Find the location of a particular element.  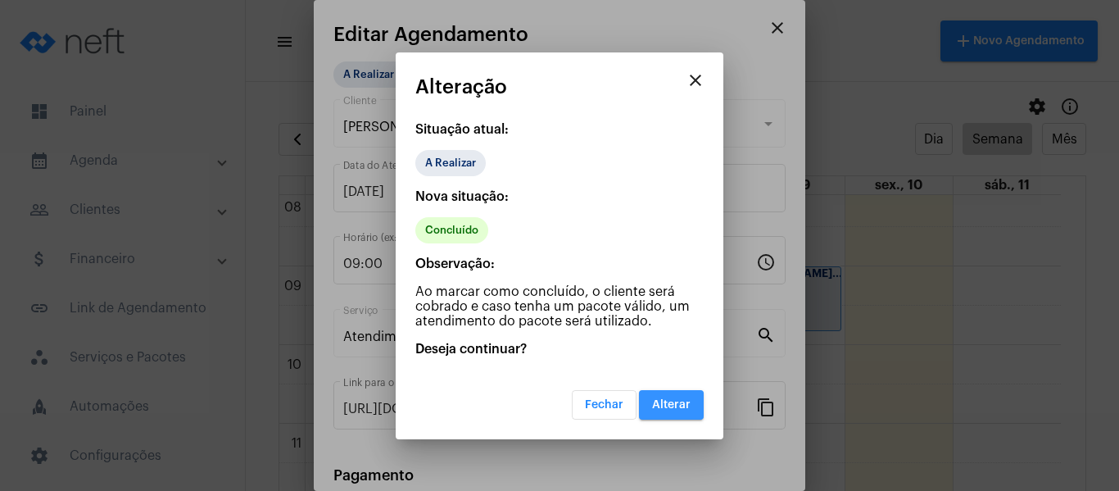

p: Observação: is located at coordinates (560, 264).